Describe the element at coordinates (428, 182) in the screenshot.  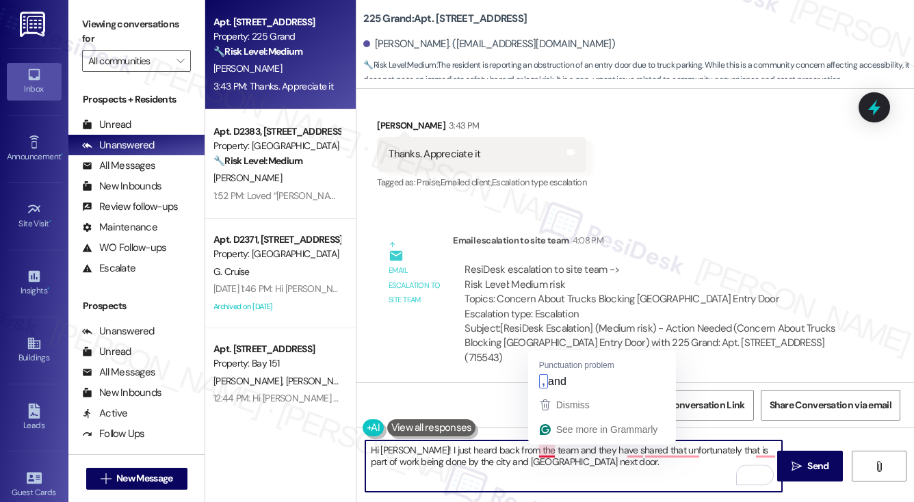
I see `span: Praise ,` at that location.